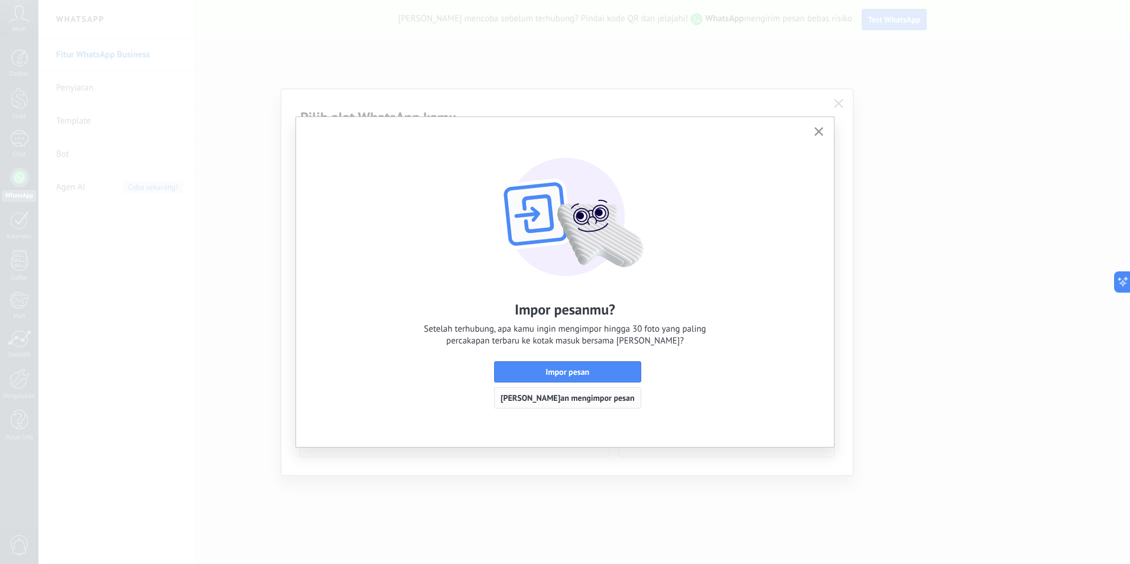 Image resolution: width=1130 pixels, height=564 pixels. I want to click on h2: Impor pesanmu?, so click(565, 309).